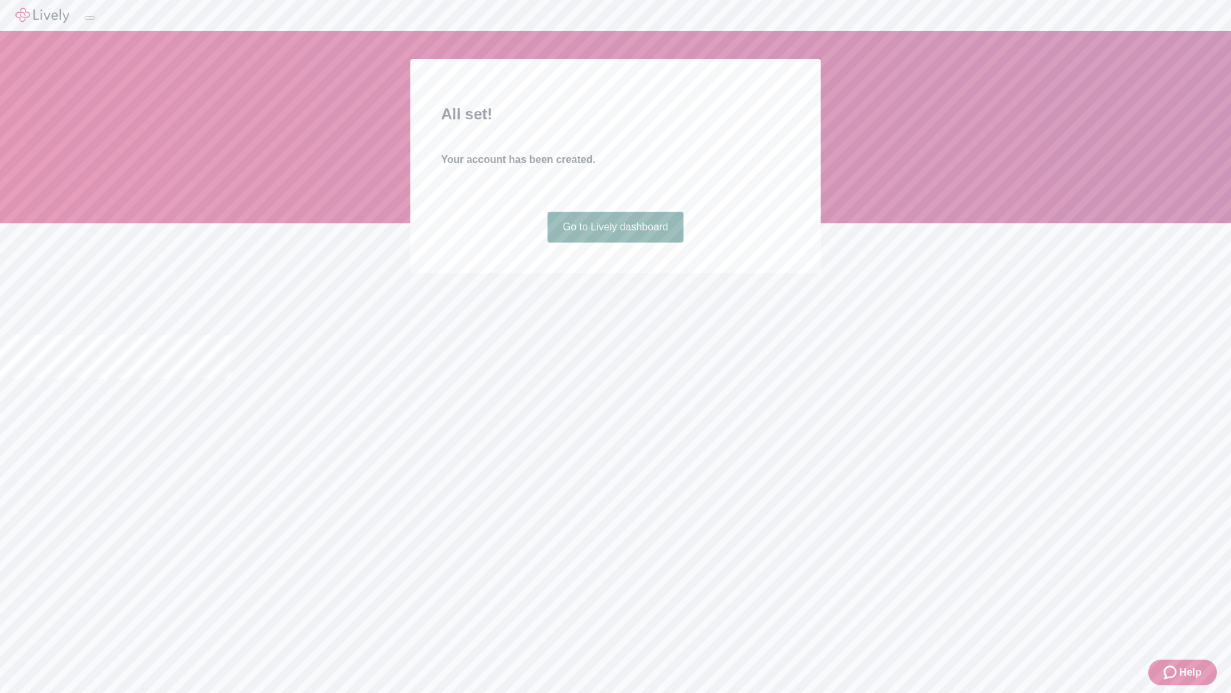 The width and height of the screenshot is (1231, 693). I want to click on svg: Zendesk support icon, so click(1172, 672).